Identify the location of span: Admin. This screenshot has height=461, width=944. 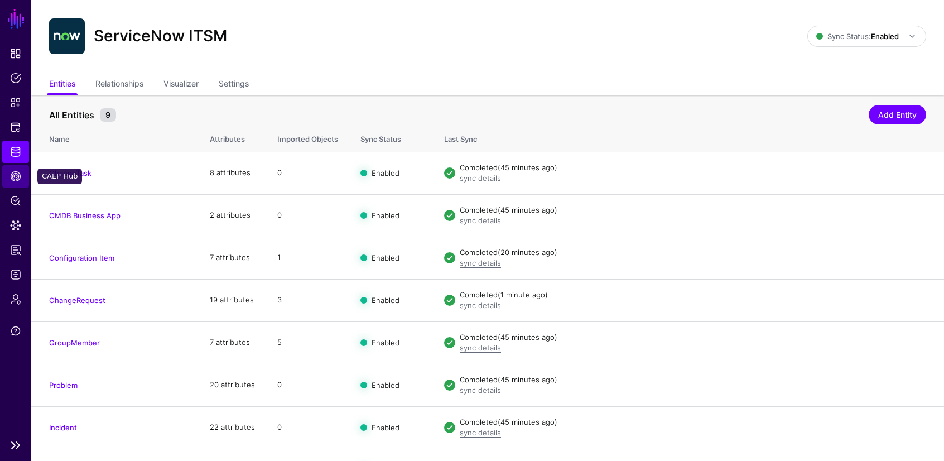
(16, 299).